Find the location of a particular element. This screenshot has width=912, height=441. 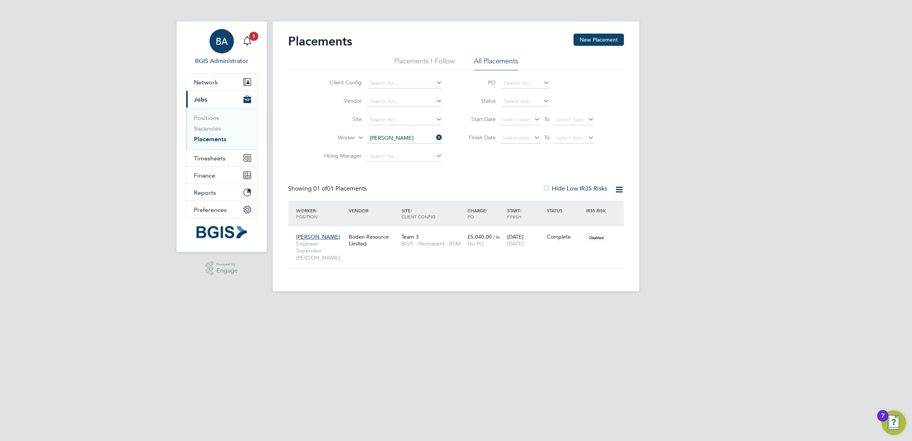

button: Finance is located at coordinates (222, 175).